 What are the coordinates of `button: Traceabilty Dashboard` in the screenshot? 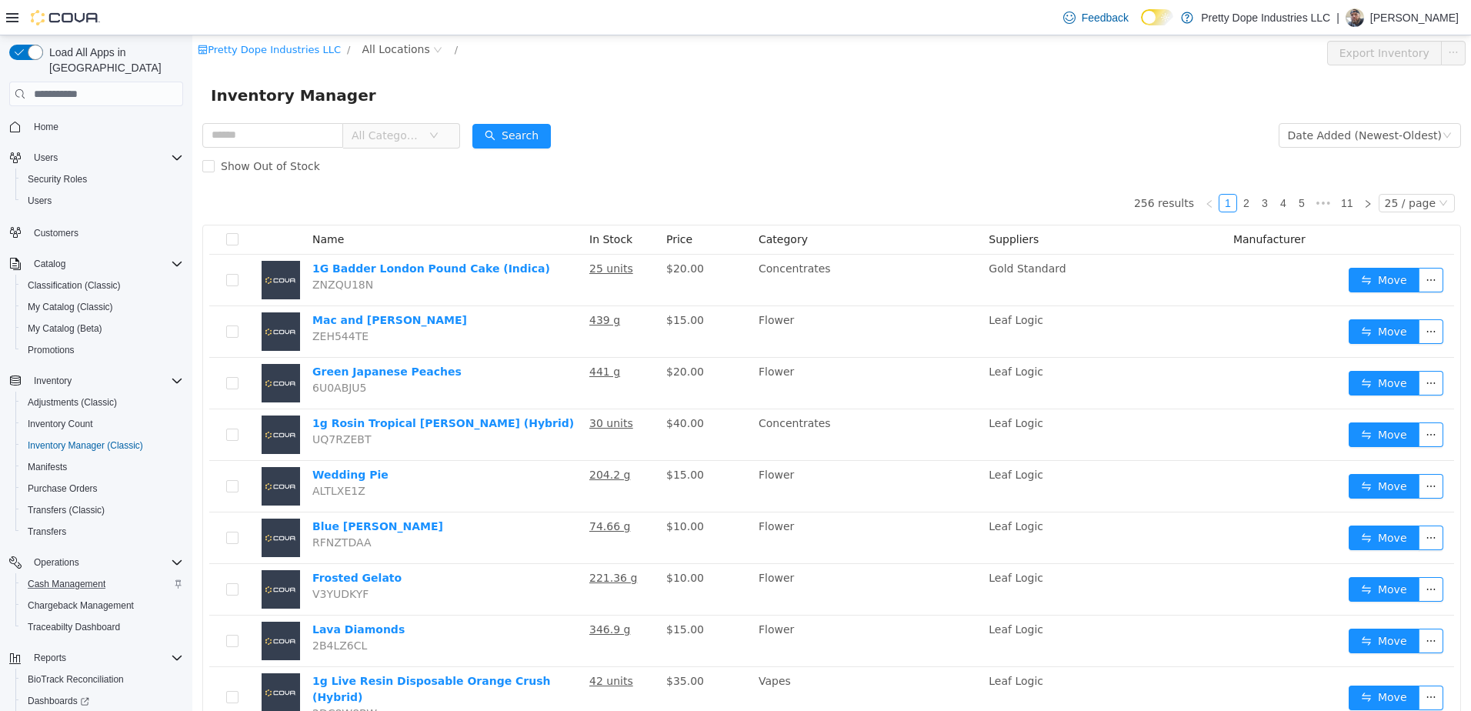 It's located at (102, 627).